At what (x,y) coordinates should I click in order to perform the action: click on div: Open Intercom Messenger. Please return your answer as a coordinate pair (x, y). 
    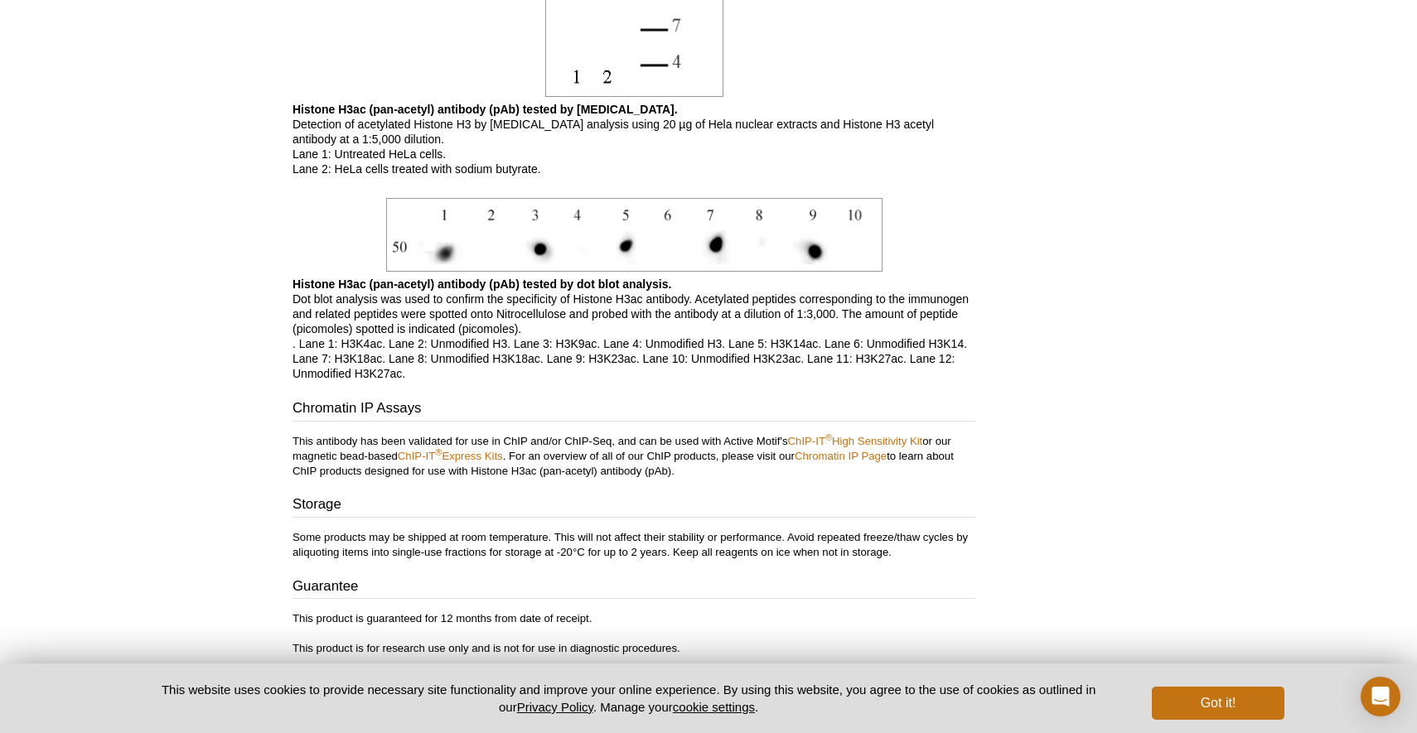
    Looking at the image, I should click on (1380, 697).